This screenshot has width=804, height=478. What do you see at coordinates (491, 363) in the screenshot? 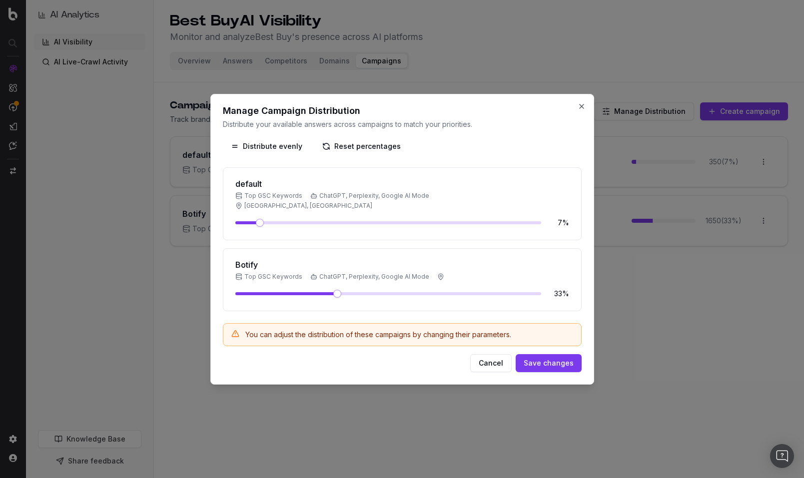
I see `button: Cancel` at bounding box center [491, 363].